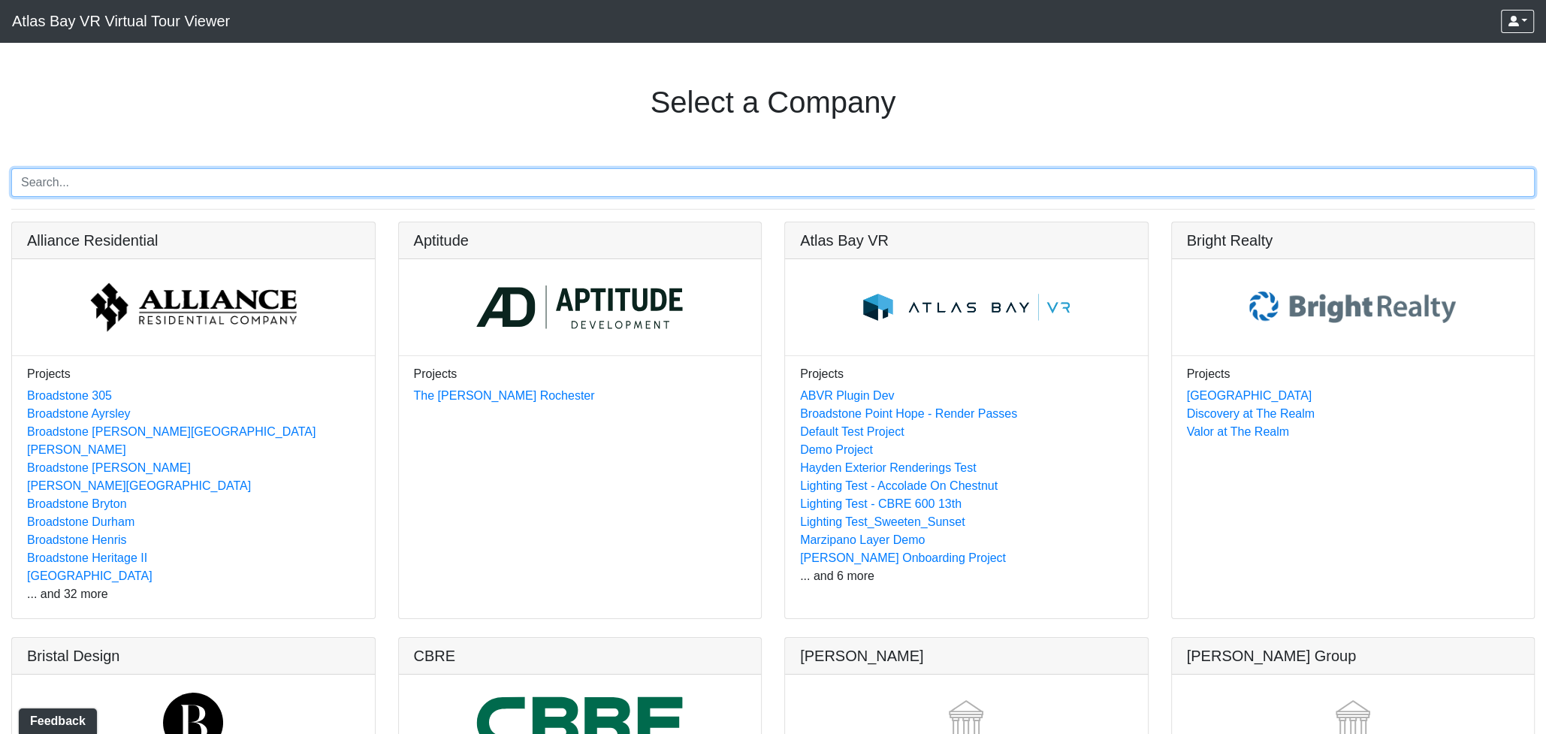  I want to click on a: Default Test Project, so click(852, 431).